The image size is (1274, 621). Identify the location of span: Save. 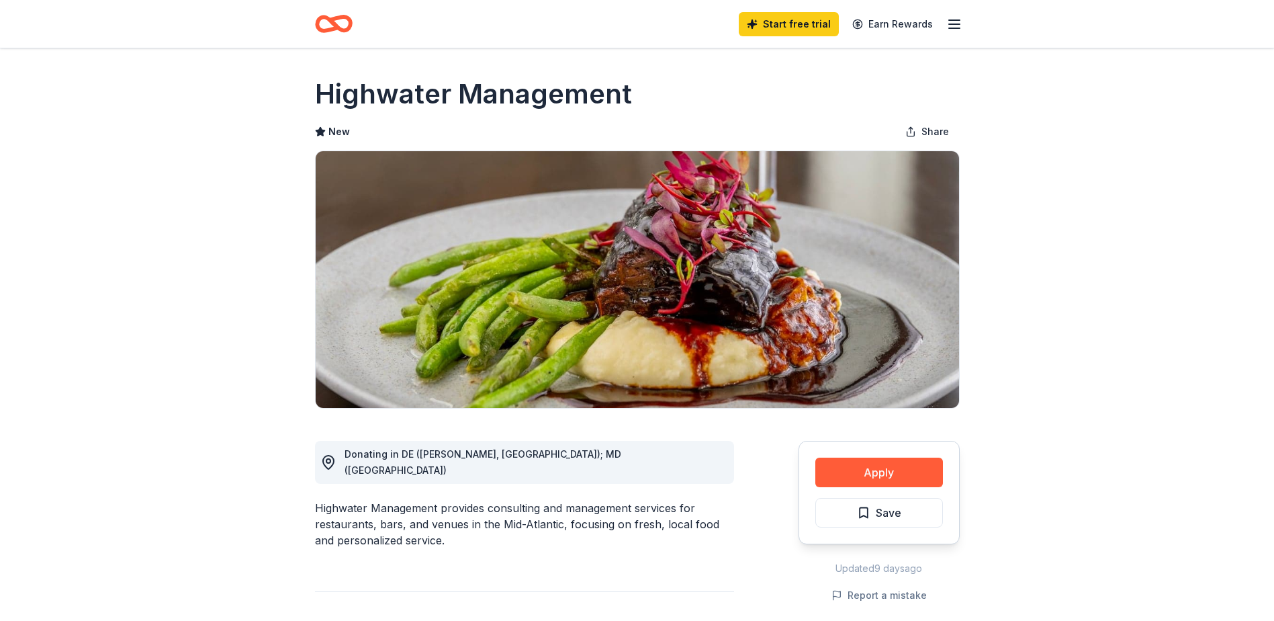
(888, 512).